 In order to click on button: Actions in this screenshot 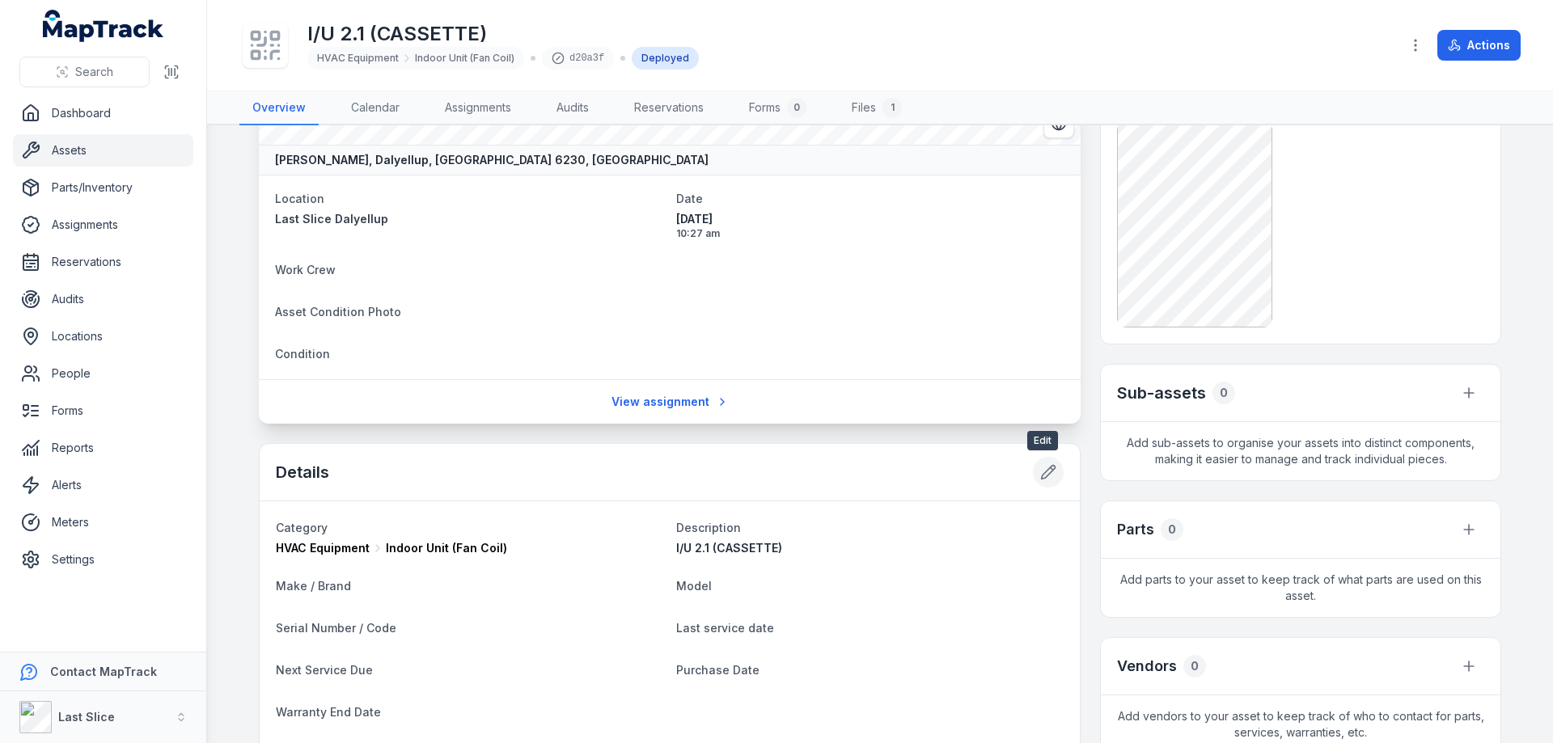, I will do `click(1479, 45)`.